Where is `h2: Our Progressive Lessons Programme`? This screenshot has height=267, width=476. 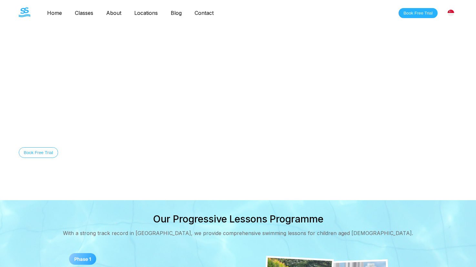 h2: Our Progressive Lessons Programme is located at coordinates (238, 219).